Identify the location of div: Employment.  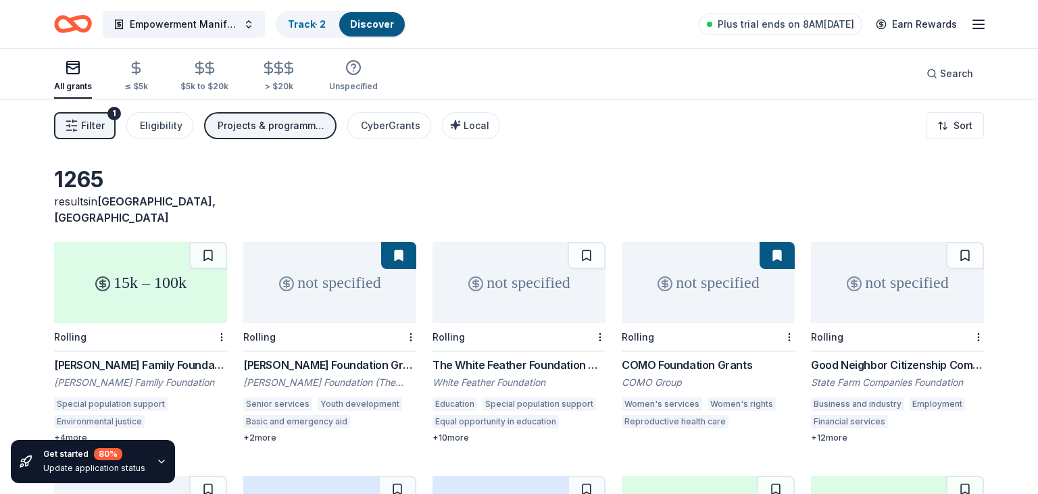
(938, 404).